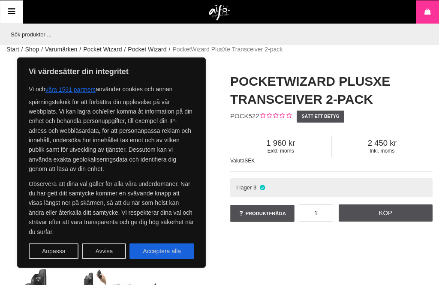 The image size is (439, 285). Describe the element at coordinates (227, 49) in the screenshot. I see `span: PocketWizard PlusXe Transceiver 2-pack` at that location.